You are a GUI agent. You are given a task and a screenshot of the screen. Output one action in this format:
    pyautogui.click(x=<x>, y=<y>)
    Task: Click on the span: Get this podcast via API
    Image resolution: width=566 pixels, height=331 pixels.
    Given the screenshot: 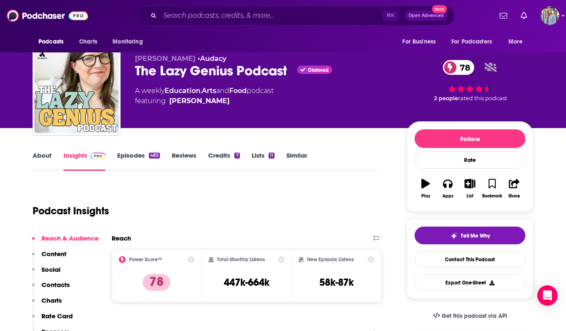 What is the action you would take?
    pyautogui.click(x=474, y=316)
    